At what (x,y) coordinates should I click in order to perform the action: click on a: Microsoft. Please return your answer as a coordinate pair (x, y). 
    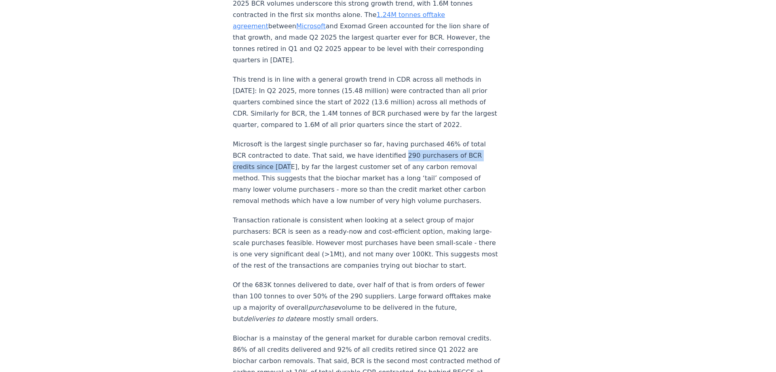
    Looking at the image, I should click on (311, 26).